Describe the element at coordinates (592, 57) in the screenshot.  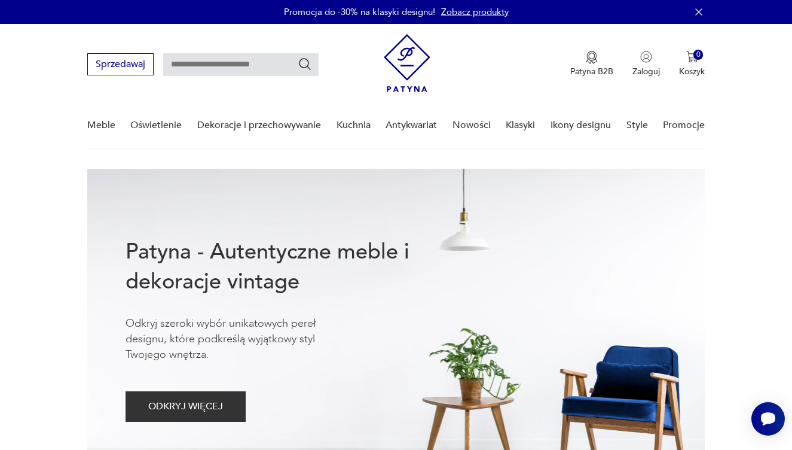
I see `img: Ikona medalu` at that location.